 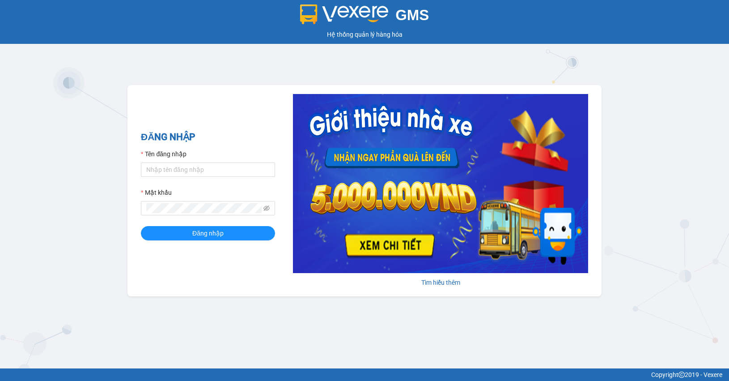 What do you see at coordinates (164, 154) in the screenshot?
I see `label: Tên đăng nhập` at bounding box center [164, 154].